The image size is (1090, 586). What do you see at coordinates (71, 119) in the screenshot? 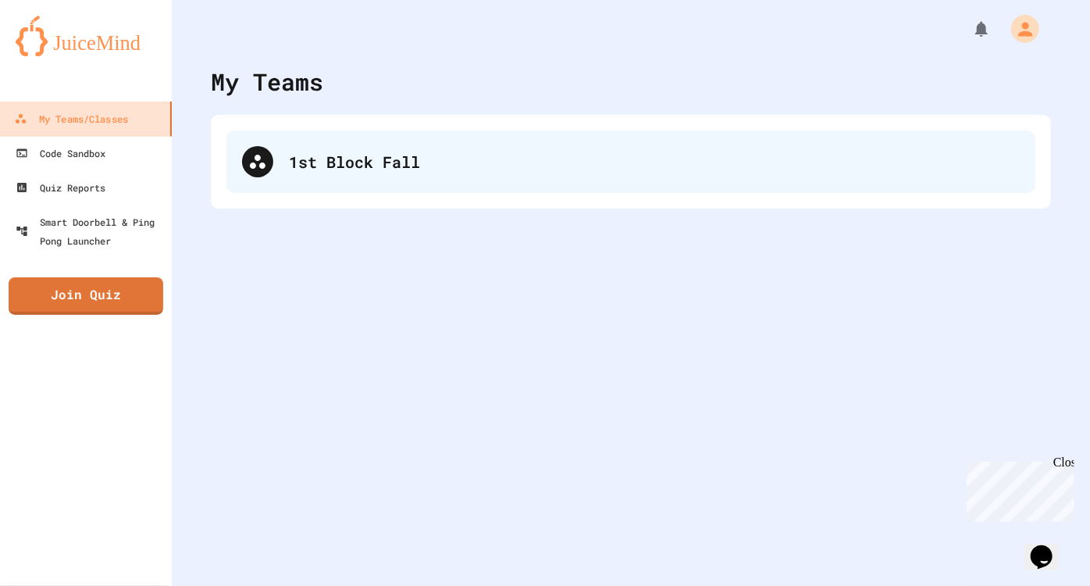
I see `div: My Teams/Classes` at bounding box center [71, 119].